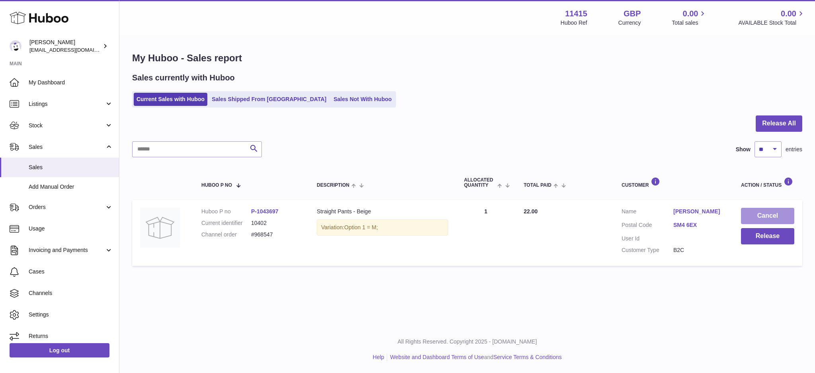 The height and width of the screenshot is (373, 815). What do you see at coordinates (276, 223) in the screenshot?
I see `dd: 10402` at bounding box center [276, 223].